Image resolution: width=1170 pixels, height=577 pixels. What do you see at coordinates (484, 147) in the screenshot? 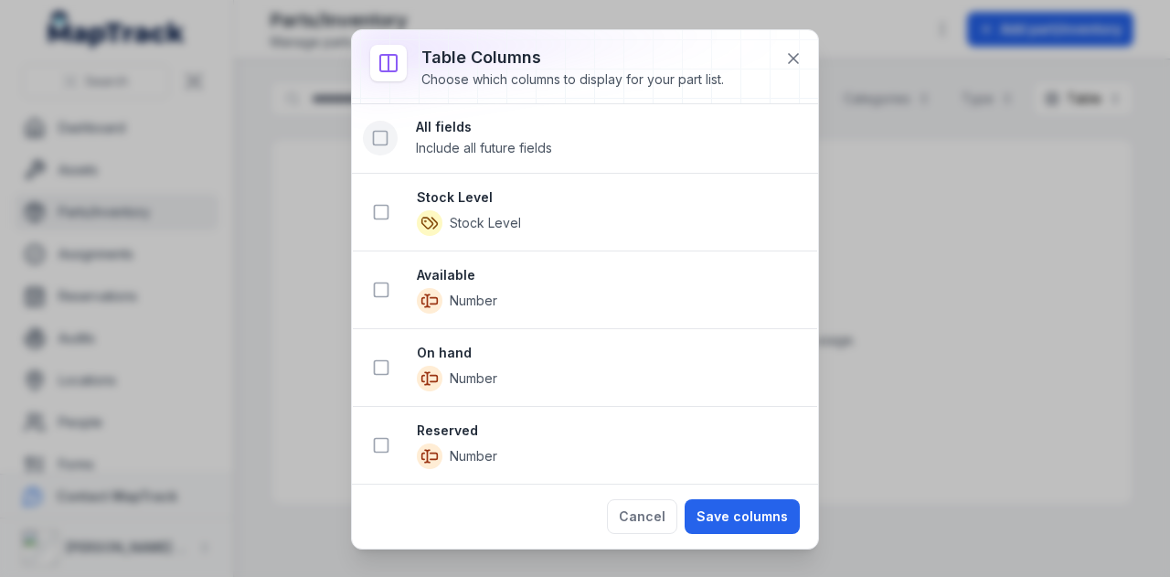
I see `span: Include all future fields` at bounding box center [484, 147].